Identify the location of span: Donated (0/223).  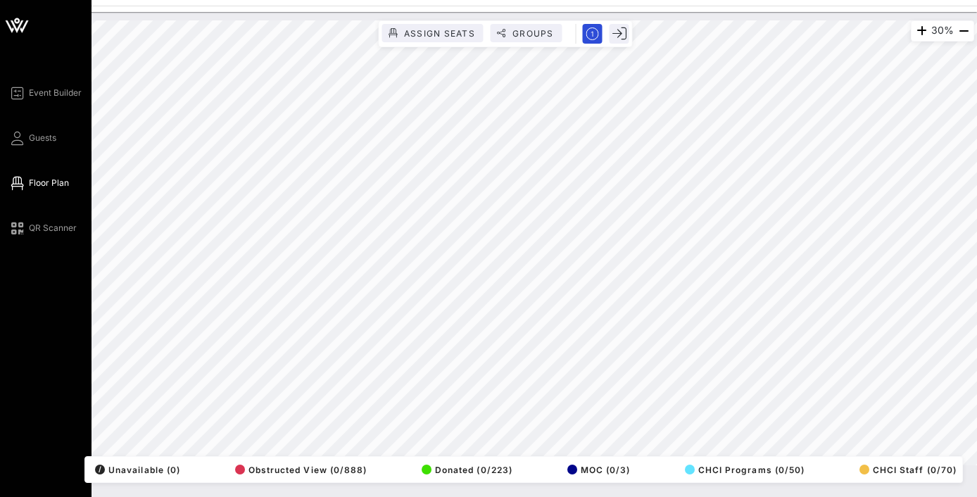
(467, 470).